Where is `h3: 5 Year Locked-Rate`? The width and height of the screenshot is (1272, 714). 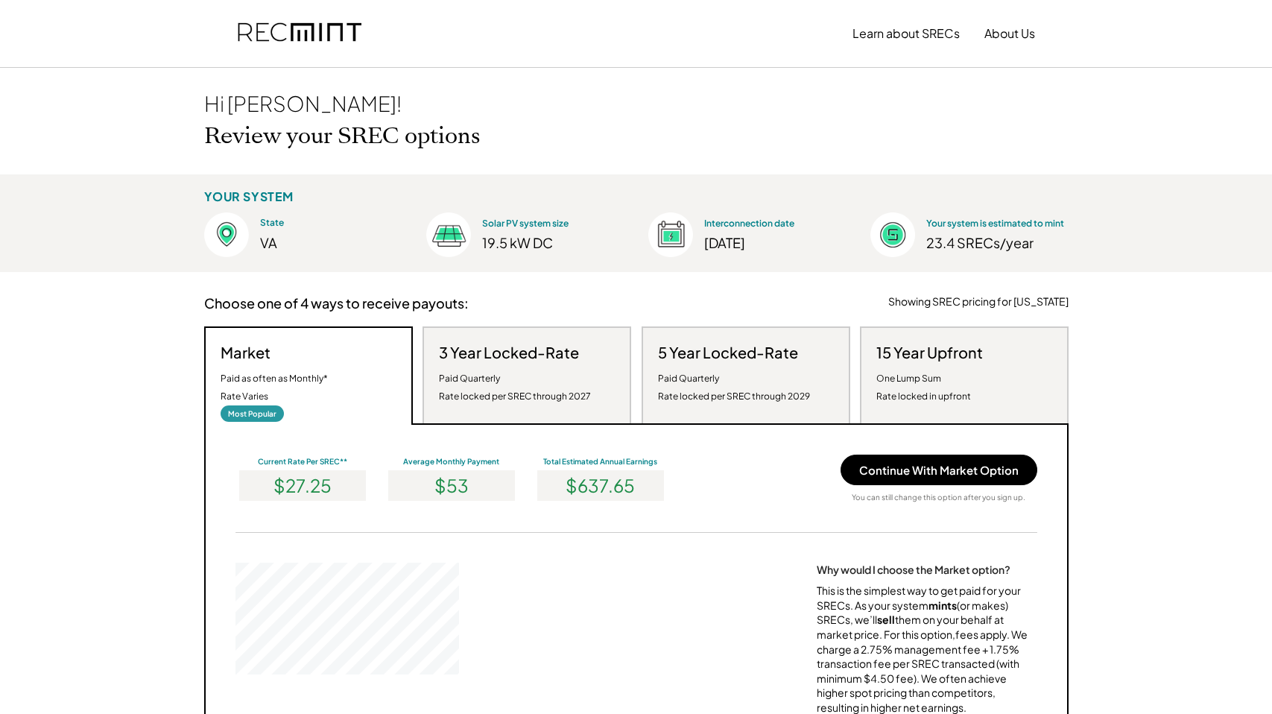
h3: 5 Year Locked-Rate is located at coordinates (728, 352).